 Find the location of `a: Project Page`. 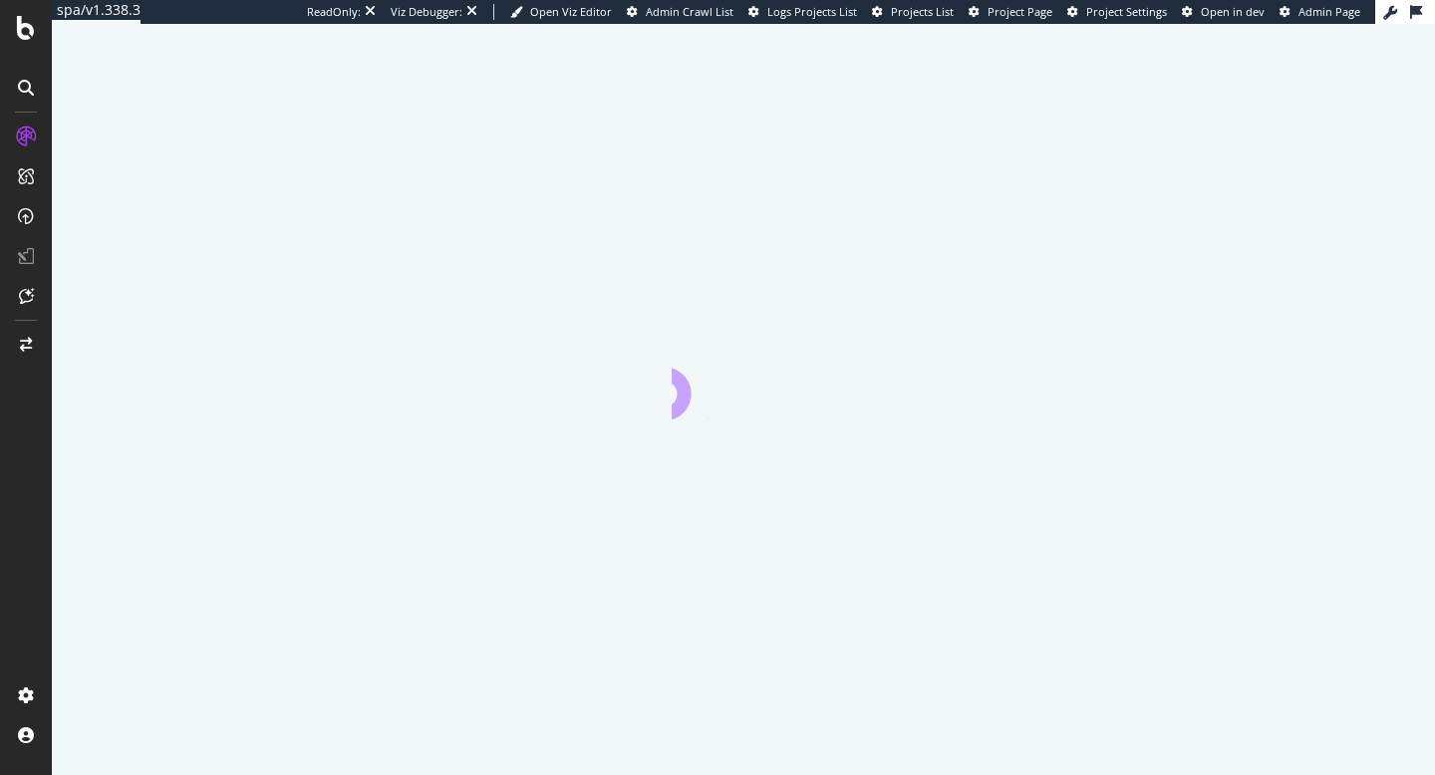

a: Project Page is located at coordinates (1011, 12).